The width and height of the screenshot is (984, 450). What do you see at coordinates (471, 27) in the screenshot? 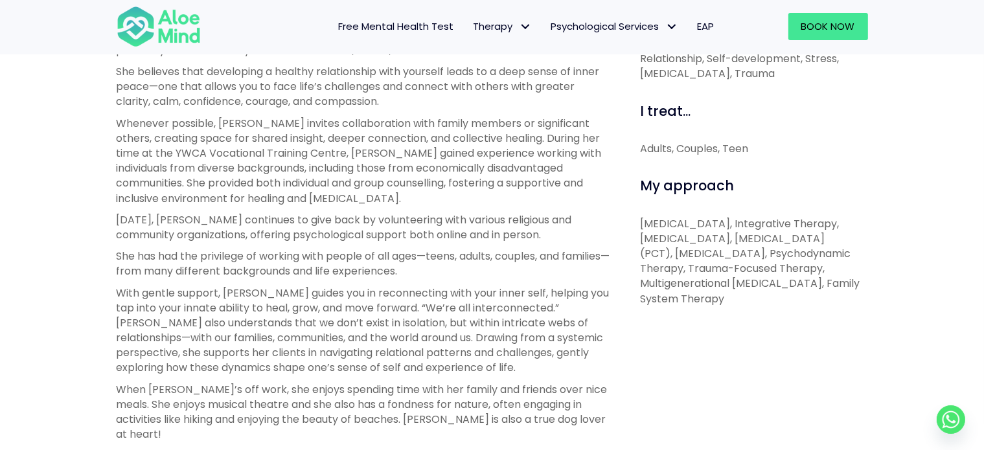
I see `nav: Menu` at bounding box center [471, 27].